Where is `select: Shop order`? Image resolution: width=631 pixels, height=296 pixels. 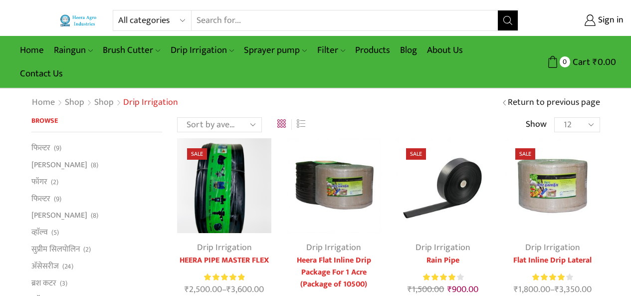 select: Shop order is located at coordinates (219, 125).